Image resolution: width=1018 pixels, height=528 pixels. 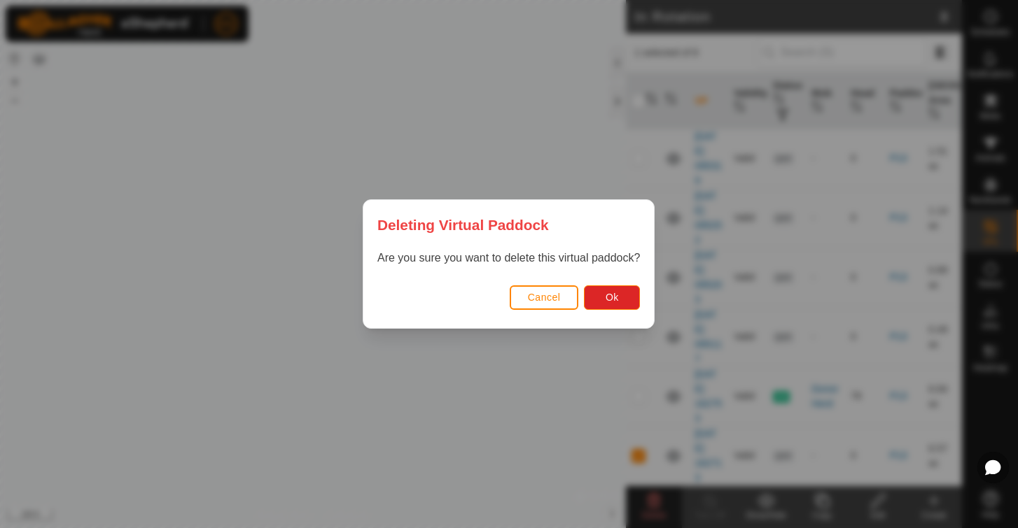 What do you see at coordinates (508, 258) in the screenshot?
I see `p: Are you sure you want to delete this virtual paddock?` at bounding box center [508, 258].